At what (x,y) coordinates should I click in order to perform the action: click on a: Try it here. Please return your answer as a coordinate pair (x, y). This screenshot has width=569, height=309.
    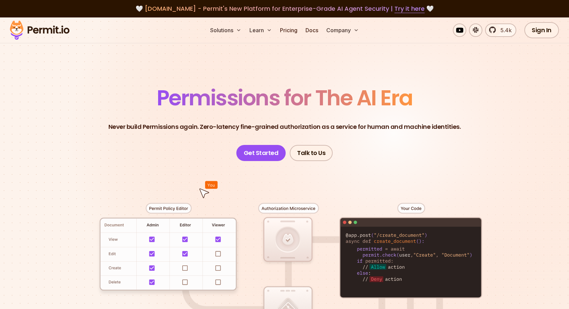
    Looking at the image, I should click on (409, 9).